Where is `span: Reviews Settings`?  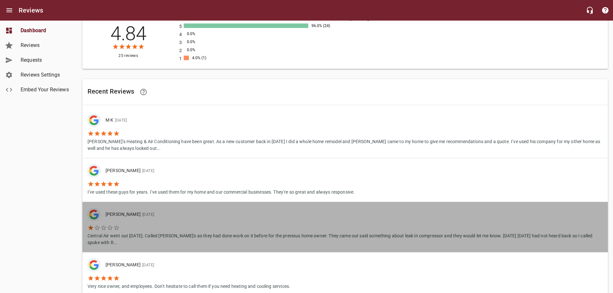
span: Reviews Settings is located at coordinates (45, 75).